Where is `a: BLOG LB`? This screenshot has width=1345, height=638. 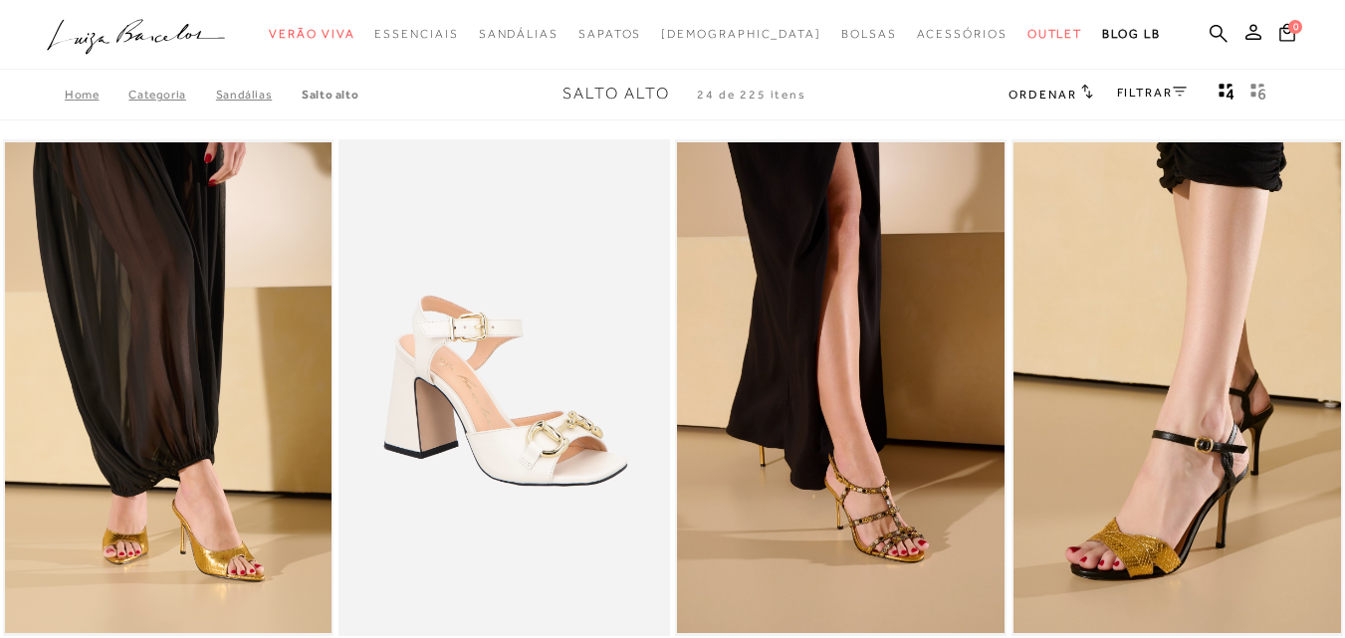 a: BLOG LB is located at coordinates (1131, 34).